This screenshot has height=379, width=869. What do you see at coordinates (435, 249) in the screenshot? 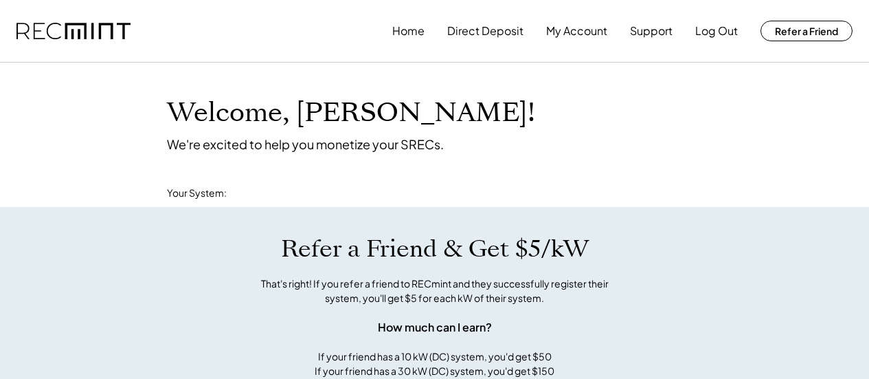
I see `h1: Refer a Friend & Get $5/kW` at bounding box center [435, 249].